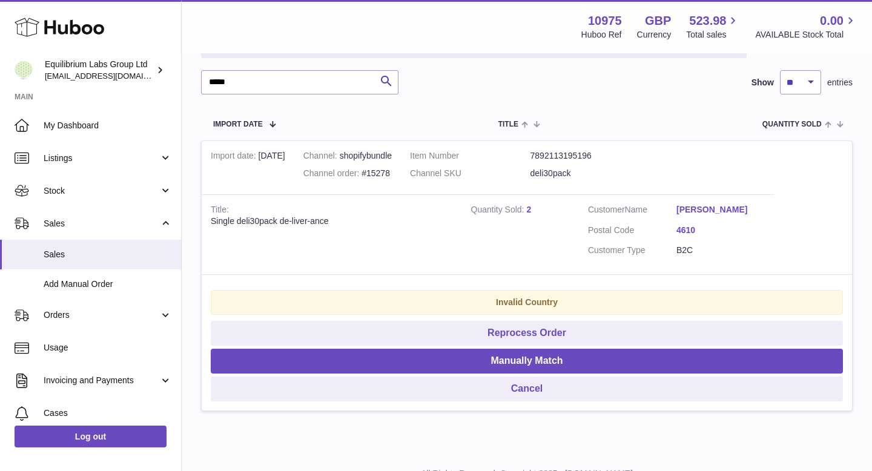 This screenshot has height=471, width=872. What do you see at coordinates (591, 173) in the screenshot?
I see `dd: deli30pack` at bounding box center [591, 173].